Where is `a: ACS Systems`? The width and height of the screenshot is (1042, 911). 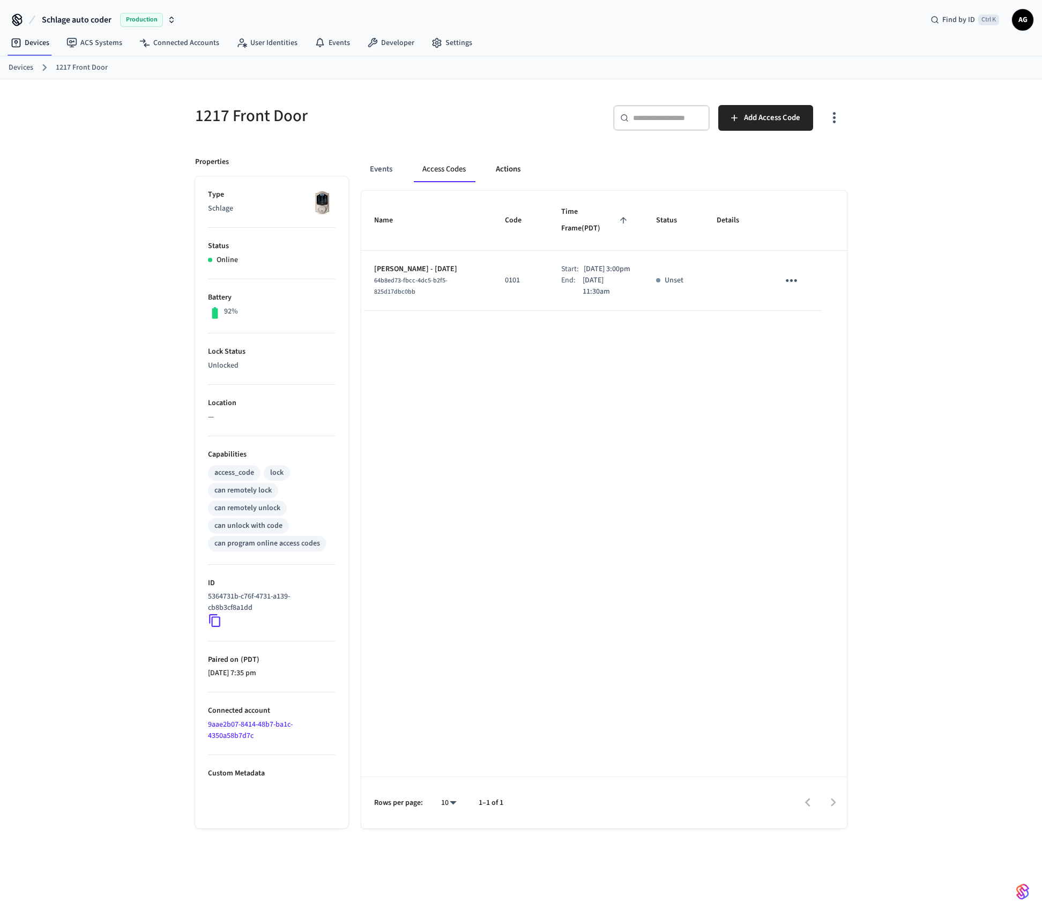
a: ACS Systems is located at coordinates (94, 43).